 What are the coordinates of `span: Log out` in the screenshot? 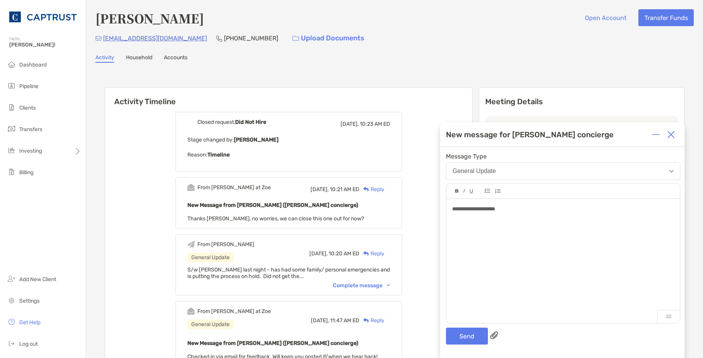 It's located at (28, 344).